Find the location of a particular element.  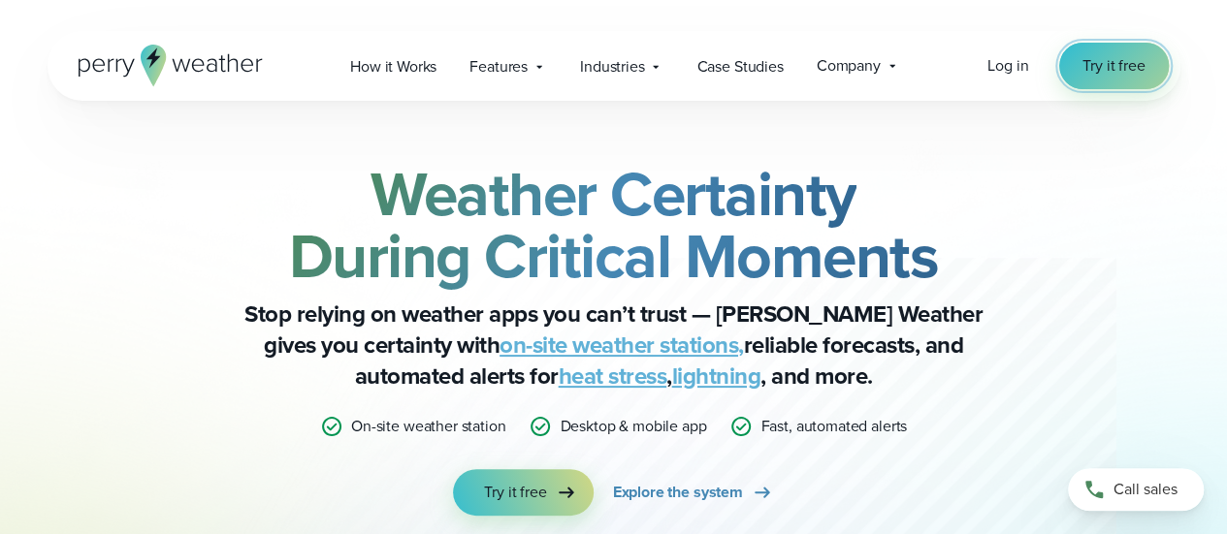

a: lightning is located at coordinates (717, 376).